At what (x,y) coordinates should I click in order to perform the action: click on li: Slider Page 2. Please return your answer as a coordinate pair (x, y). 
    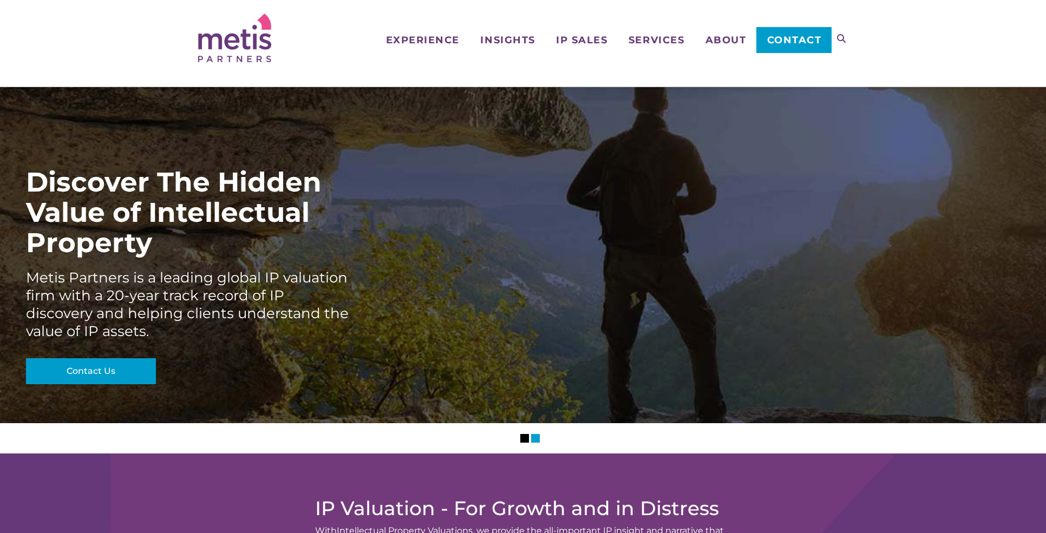
    Looking at the image, I should click on (536, 439).